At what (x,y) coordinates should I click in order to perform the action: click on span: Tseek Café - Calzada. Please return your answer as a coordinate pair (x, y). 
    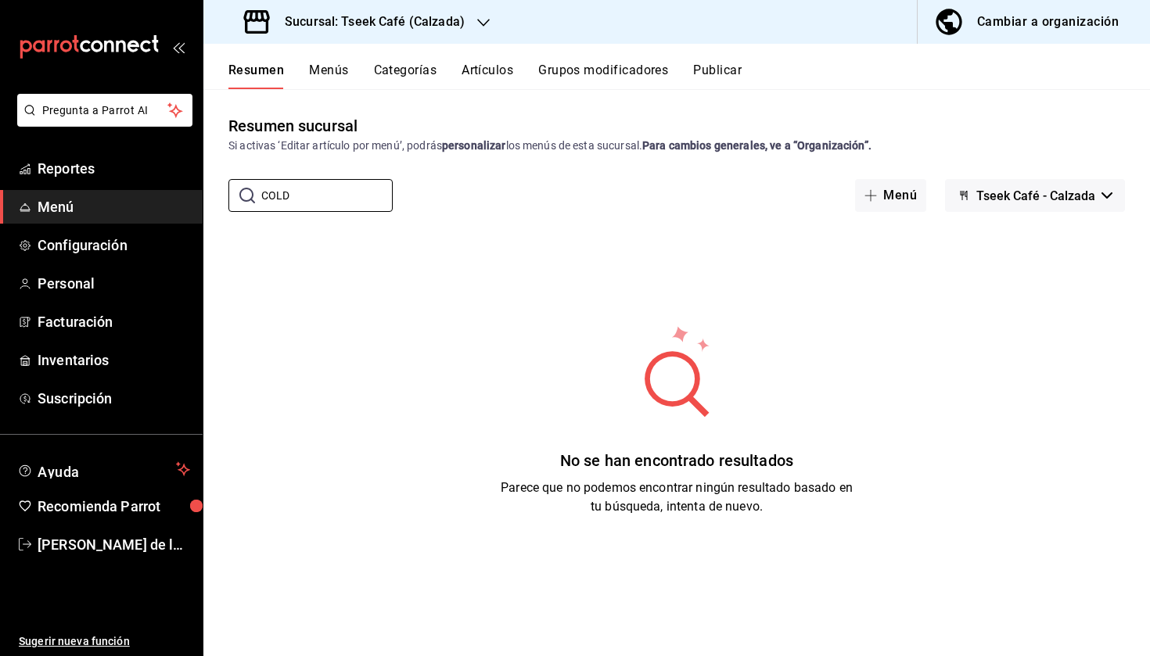
    Looking at the image, I should click on (1036, 196).